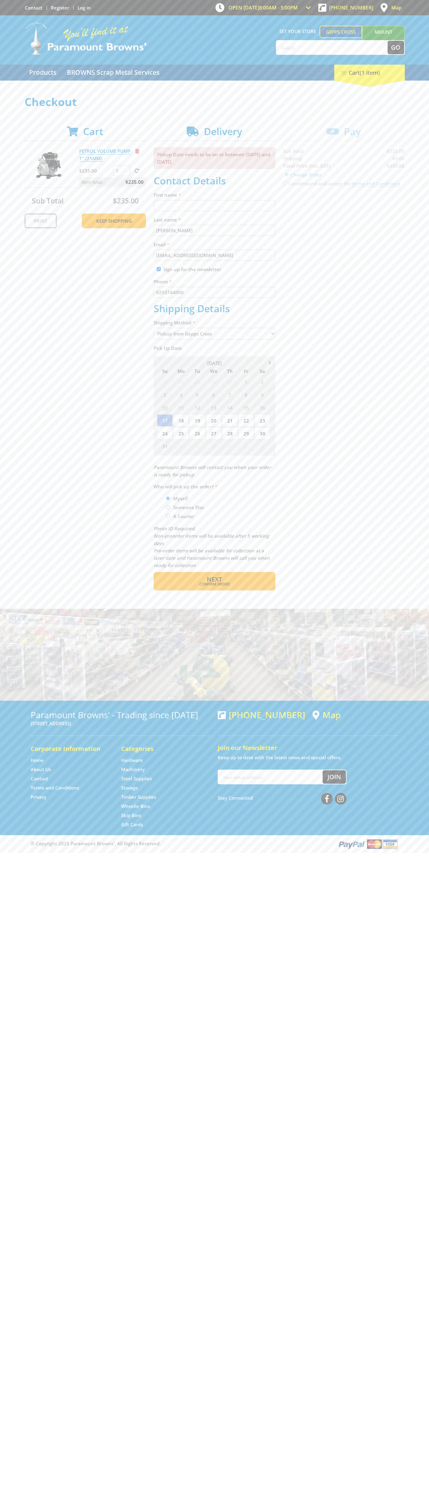 The height and width of the screenshot is (1489, 429). I want to click on img: Paramount Browns', so click(86, 38).